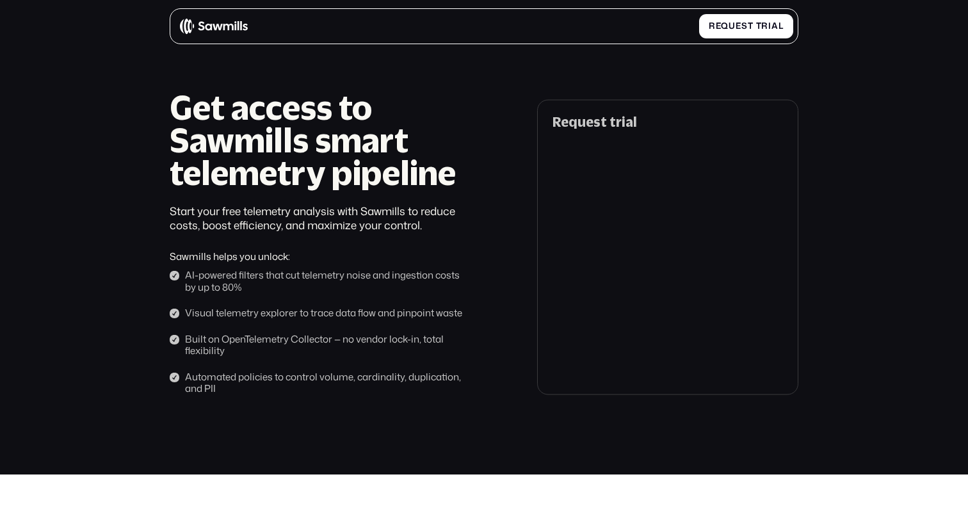  Describe the element at coordinates (328, 383) in the screenshot. I see `div: Automated policies to control volume, cardinality, duplication, and PII` at that location.